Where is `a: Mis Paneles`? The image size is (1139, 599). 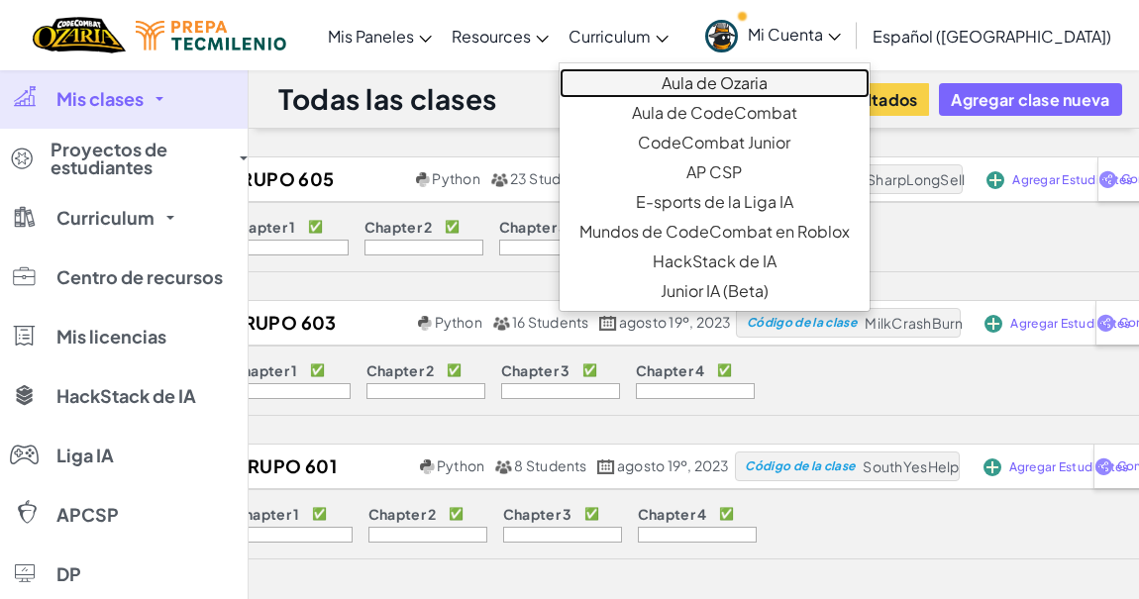
a: Mis Paneles is located at coordinates (379, 36).